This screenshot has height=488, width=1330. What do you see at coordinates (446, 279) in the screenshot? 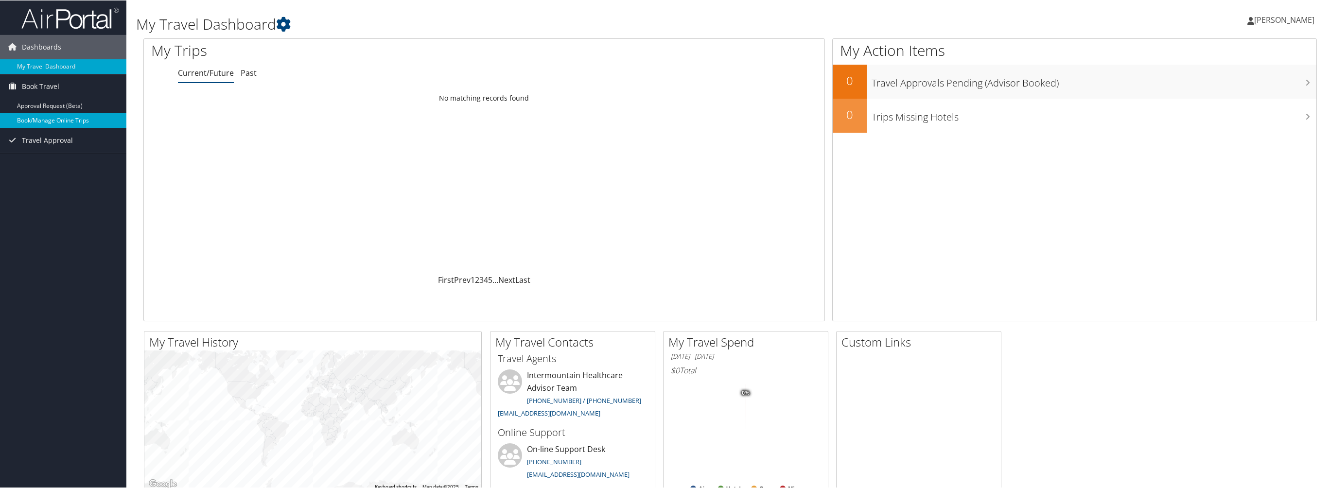
I see `a: First` at bounding box center [446, 279].